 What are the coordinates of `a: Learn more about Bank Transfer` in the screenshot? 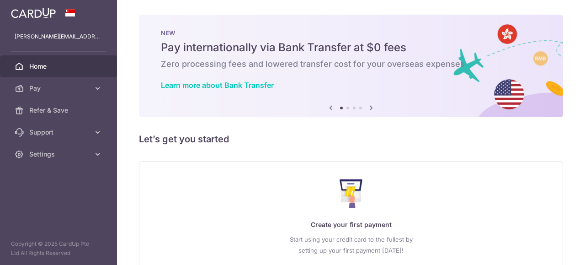 It's located at (217, 85).